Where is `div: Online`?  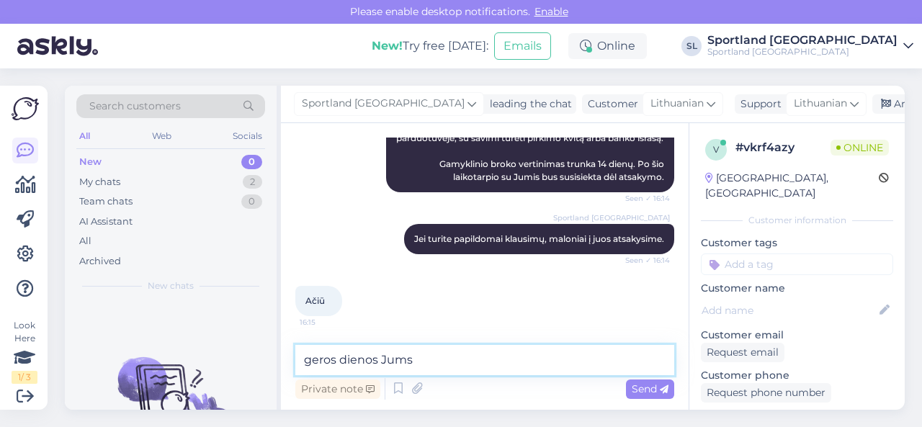 div: Online is located at coordinates (607, 46).